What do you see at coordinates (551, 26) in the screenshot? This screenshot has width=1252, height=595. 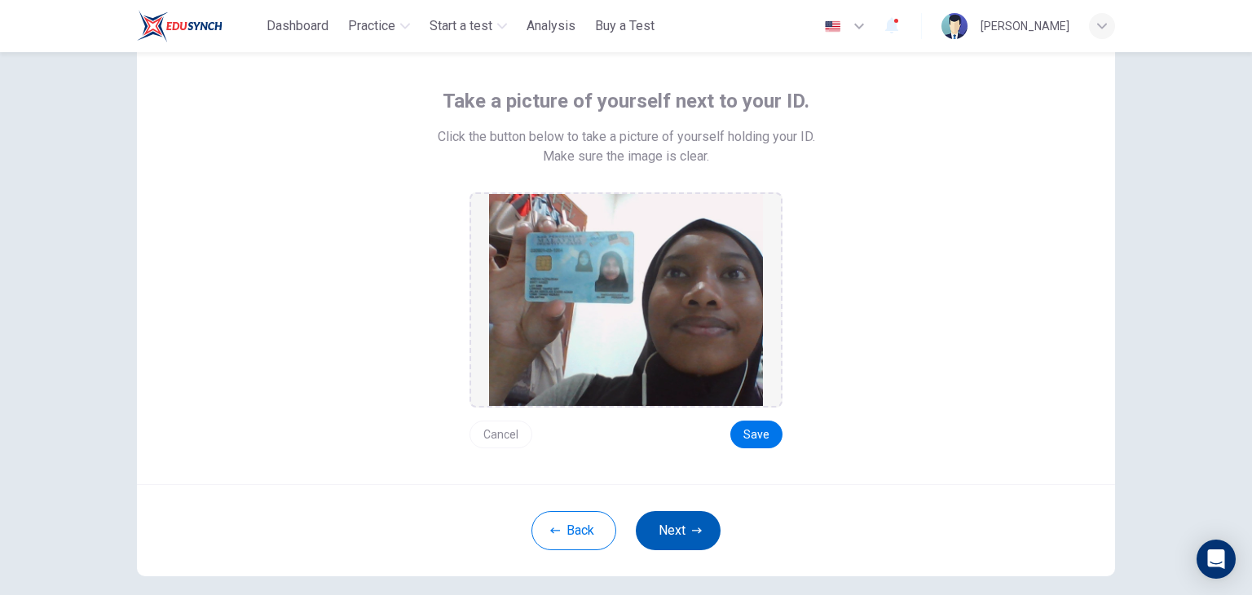 I see `button: Analysis` at bounding box center [551, 26].